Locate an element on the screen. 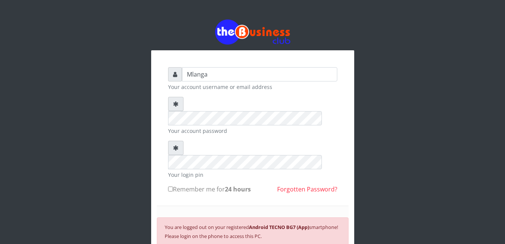 Image resolution: width=505 pixels, height=244 pixels. small: Your login pin is located at coordinates (252, 175).